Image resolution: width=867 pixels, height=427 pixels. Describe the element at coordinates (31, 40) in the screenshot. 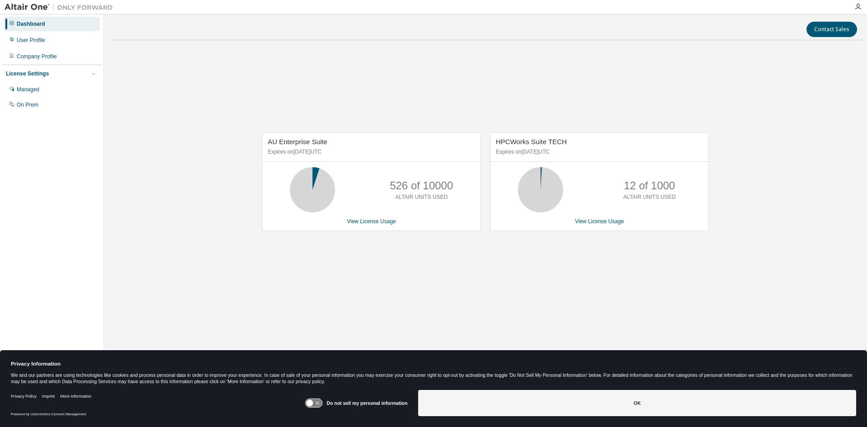

I see `div: User Profile` at that location.